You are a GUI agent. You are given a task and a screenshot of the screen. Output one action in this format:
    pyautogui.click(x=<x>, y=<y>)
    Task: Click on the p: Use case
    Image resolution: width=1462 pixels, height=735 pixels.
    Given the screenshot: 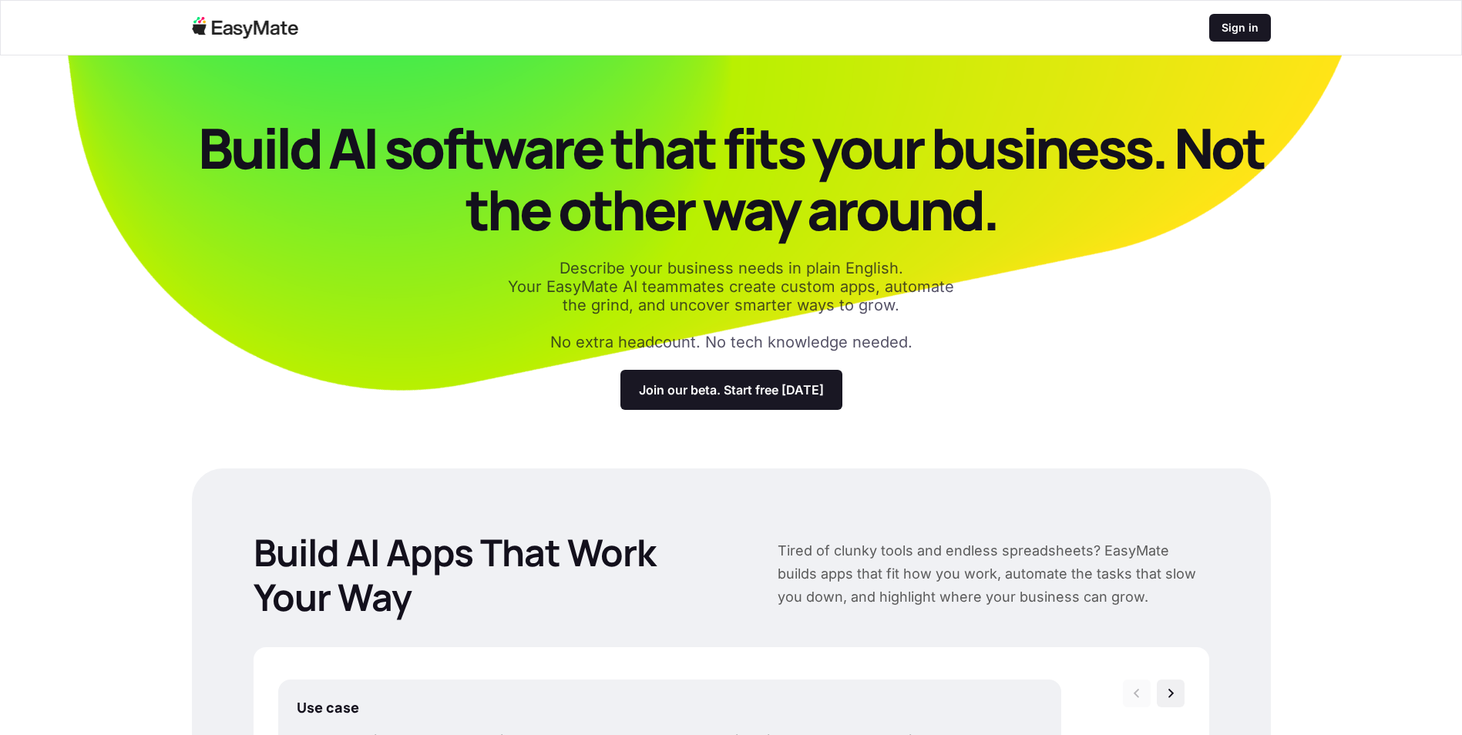 What is the action you would take?
    pyautogui.click(x=670, y=708)
    